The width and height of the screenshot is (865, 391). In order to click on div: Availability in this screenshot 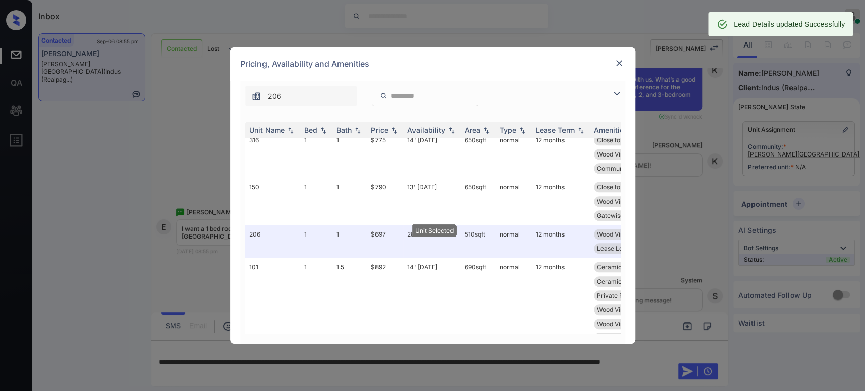, I will do `click(426, 130)`.